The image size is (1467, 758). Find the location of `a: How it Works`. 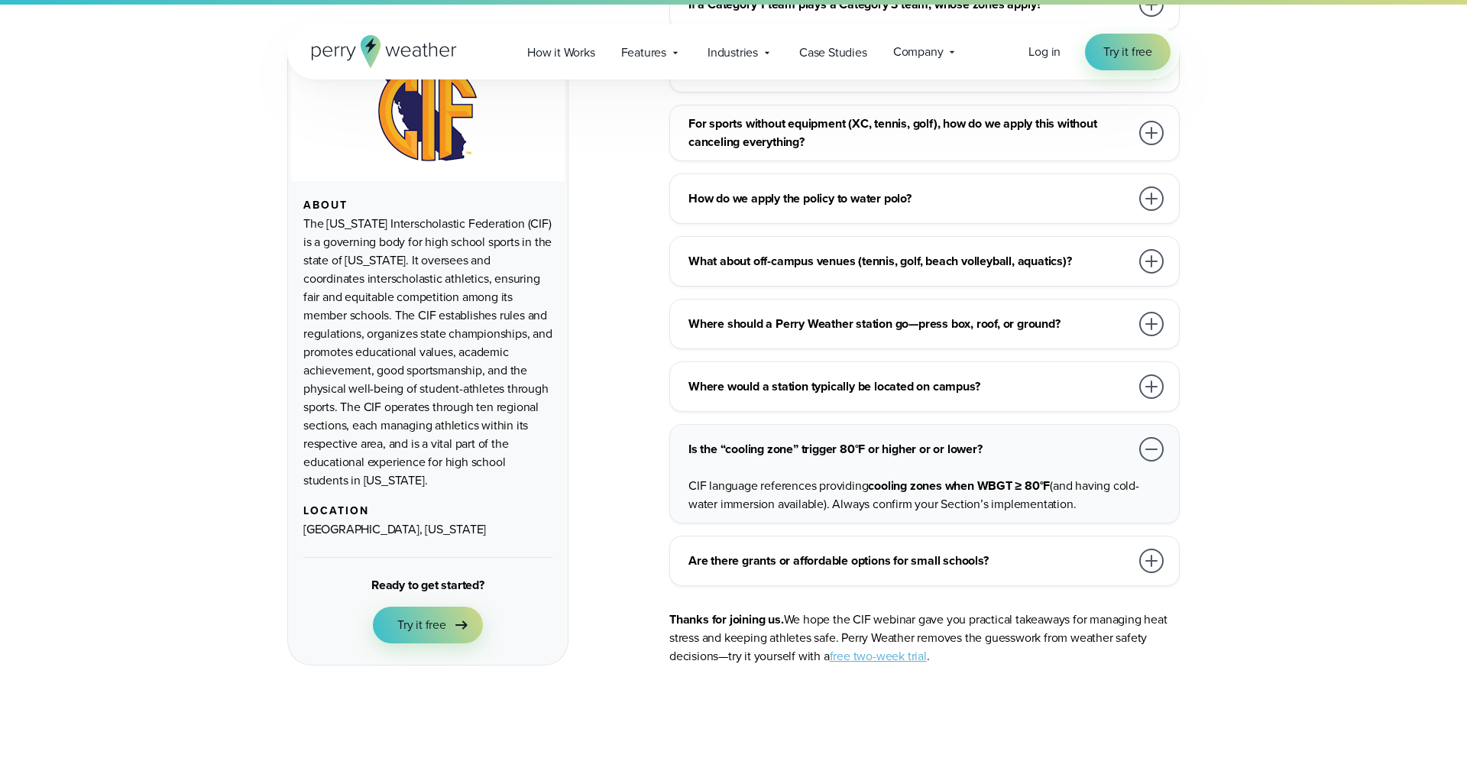

a: How it Works is located at coordinates (561, 52).